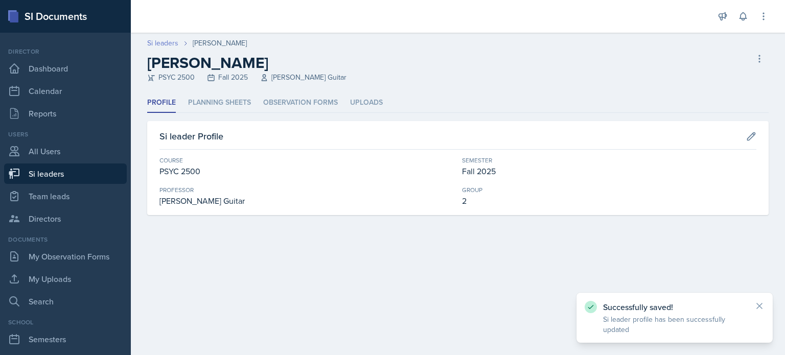 The image size is (785, 355). I want to click on p: Si leader profile has been successfully updated, so click(675, 325).